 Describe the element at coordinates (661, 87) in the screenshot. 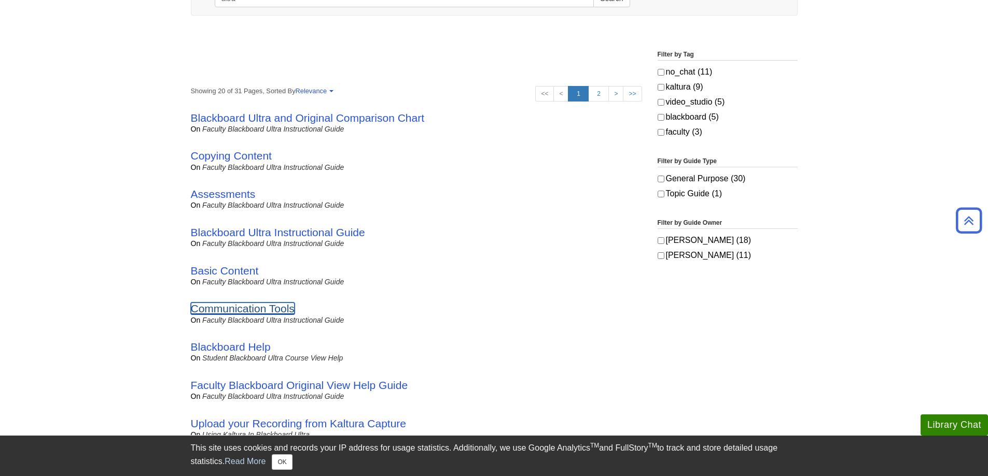

I see `input: kaltura (9)` at that location.